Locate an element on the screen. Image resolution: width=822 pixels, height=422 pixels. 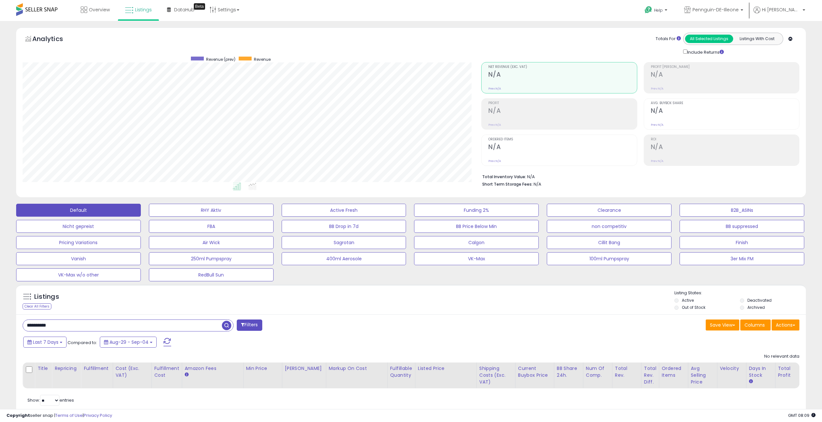
div: Title is located at coordinates (43, 368).